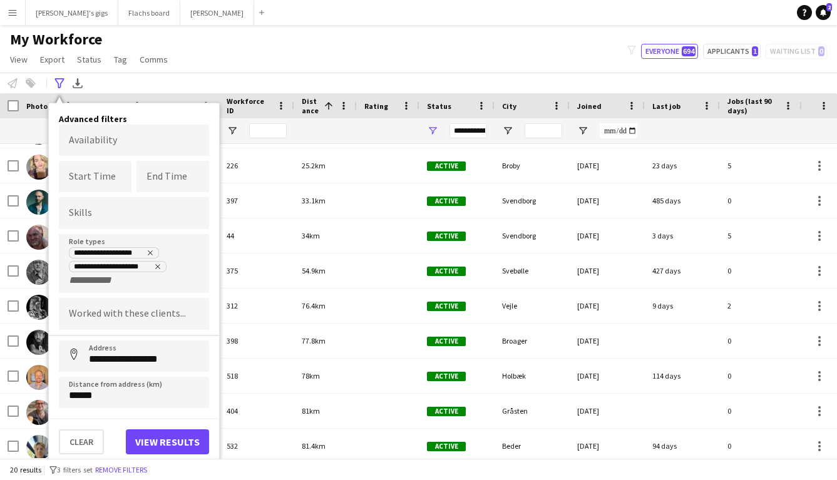  I want to click on span: 3 filters set, so click(74, 469).